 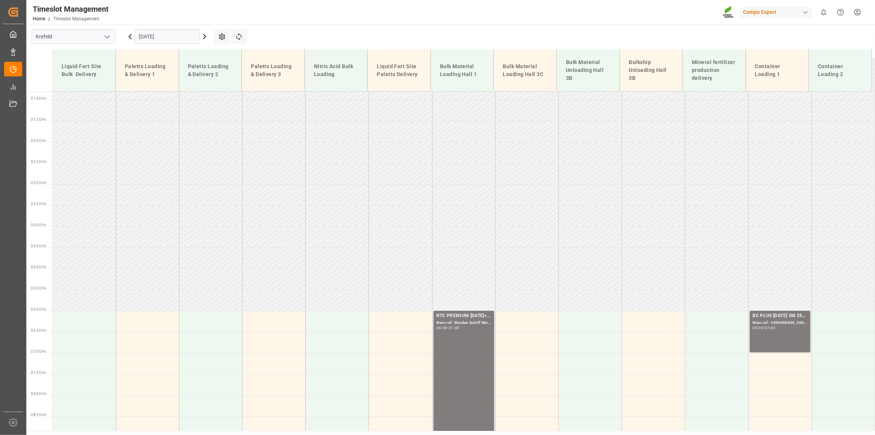 What do you see at coordinates (71, 9) in the screenshot?
I see `div: Timeslot Management` at bounding box center [71, 9].